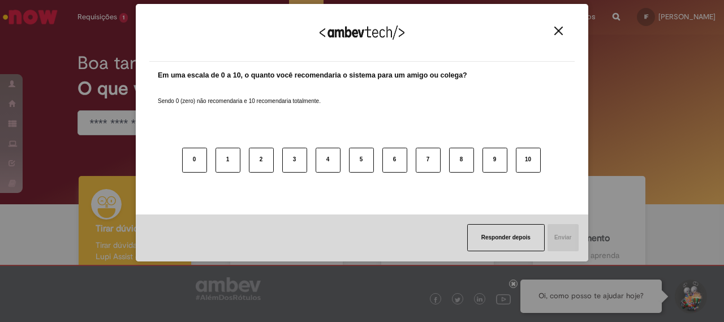 Image resolution: width=724 pixels, height=322 pixels. I want to click on img: Close, so click(558, 31).